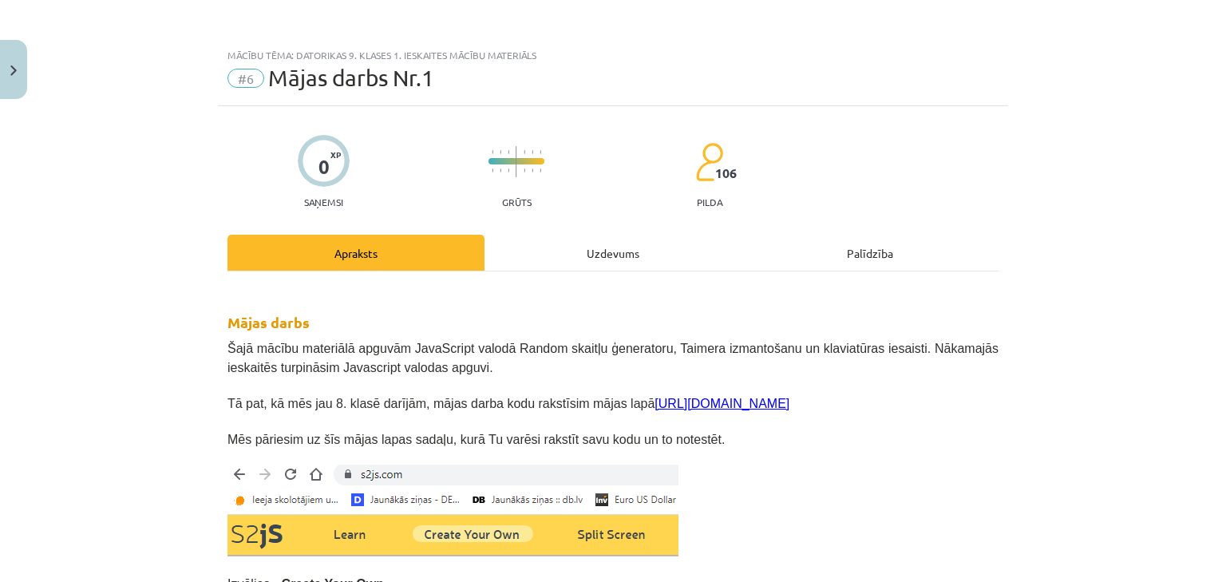 The height and width of the screenshot is (582, 1226). I want to click on div: Mācību tēma: Datorikas 9. klases 1. ieskaites mācību materiāls, so click(613, 55).